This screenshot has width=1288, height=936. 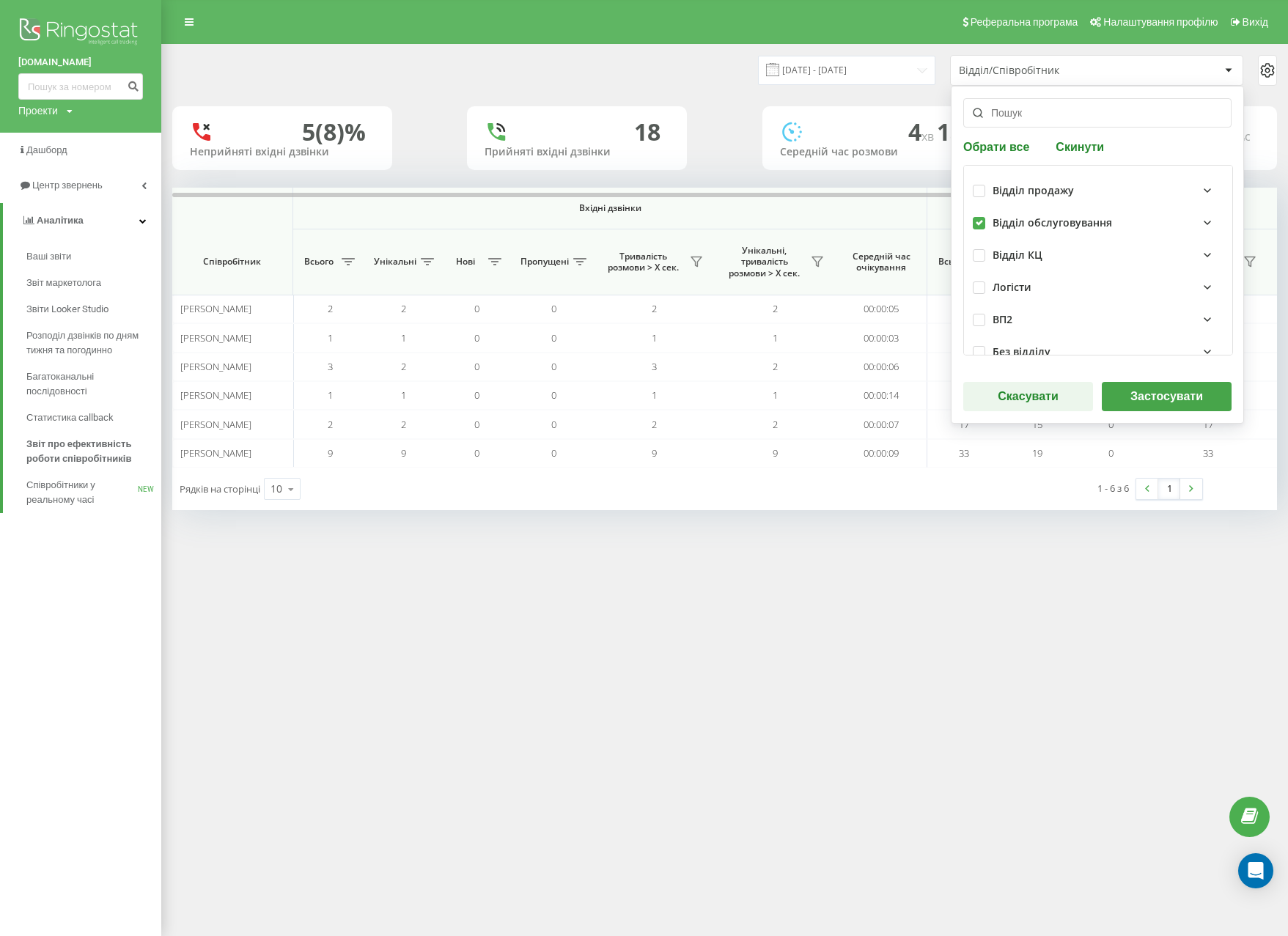 I want to click on a: Звіт про ефективність роботи співробітників, so click(x=94, y=452).